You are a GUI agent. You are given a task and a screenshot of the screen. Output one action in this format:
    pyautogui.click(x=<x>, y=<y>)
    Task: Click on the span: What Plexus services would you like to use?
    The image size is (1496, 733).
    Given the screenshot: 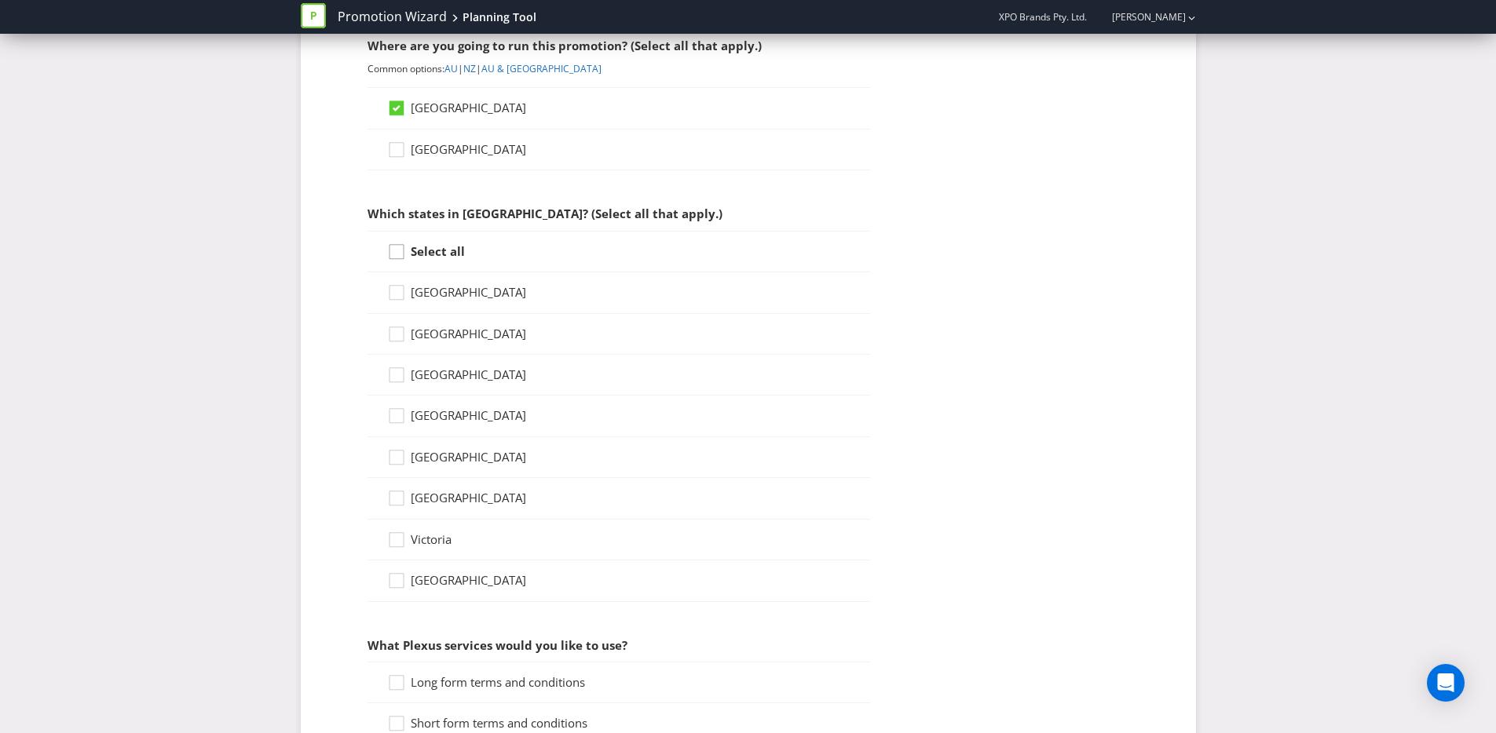 What is the action you would take?
    pyautogui.click(x=497, y=645)
    